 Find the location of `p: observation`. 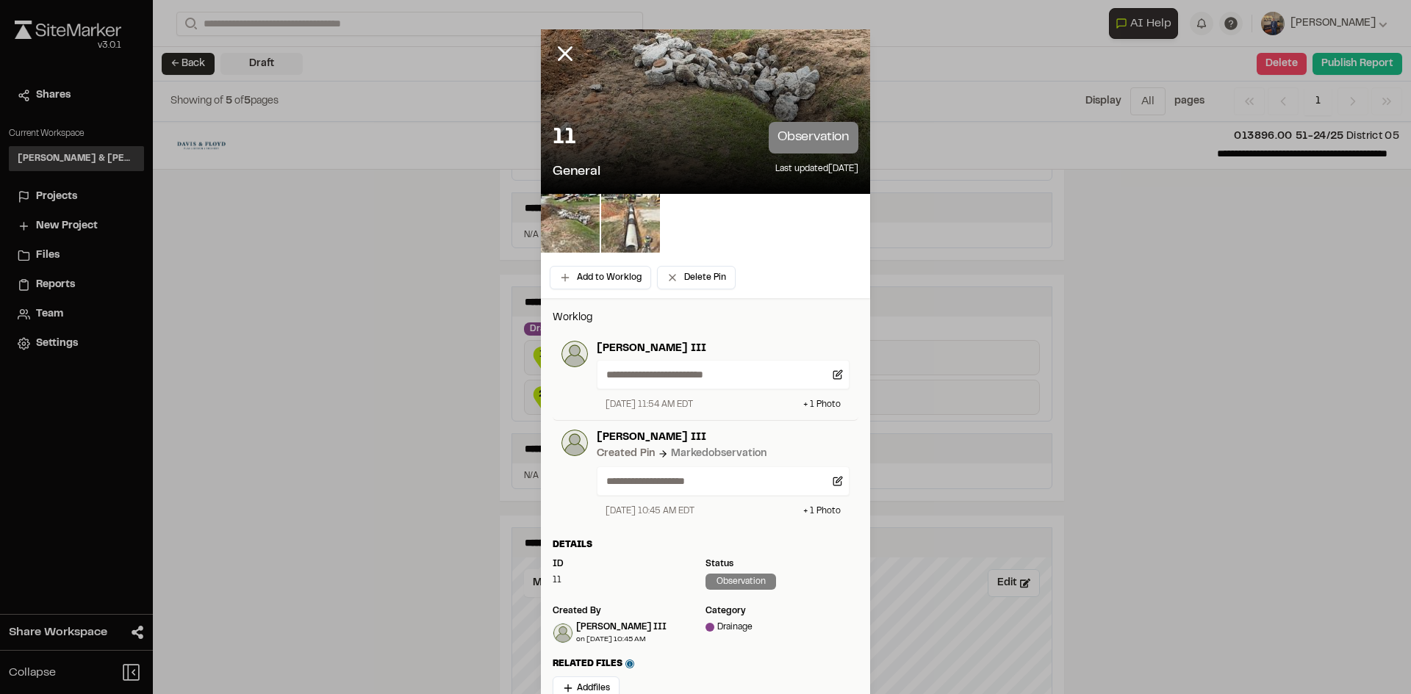

p: observation is located at coordinates (813, 137).